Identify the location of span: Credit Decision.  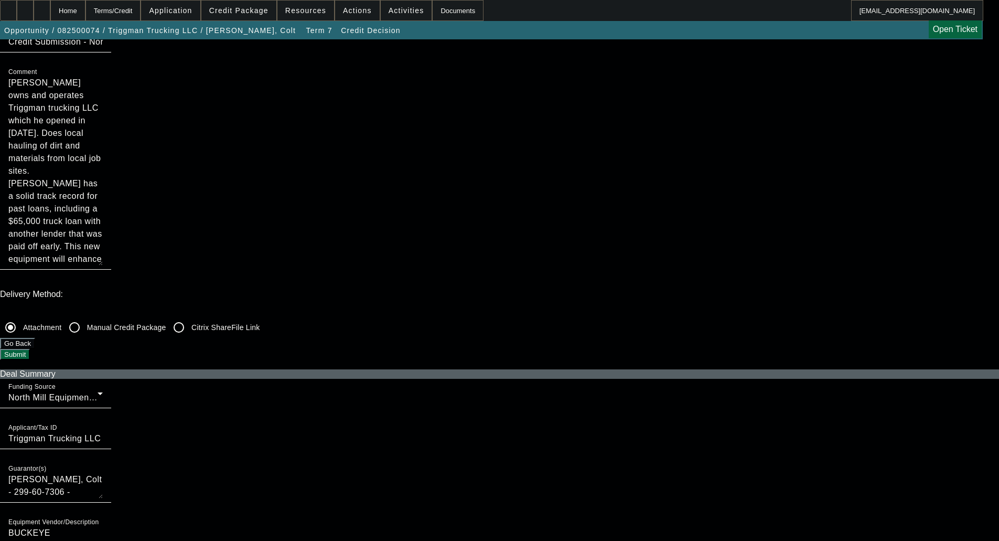
(371, 30).